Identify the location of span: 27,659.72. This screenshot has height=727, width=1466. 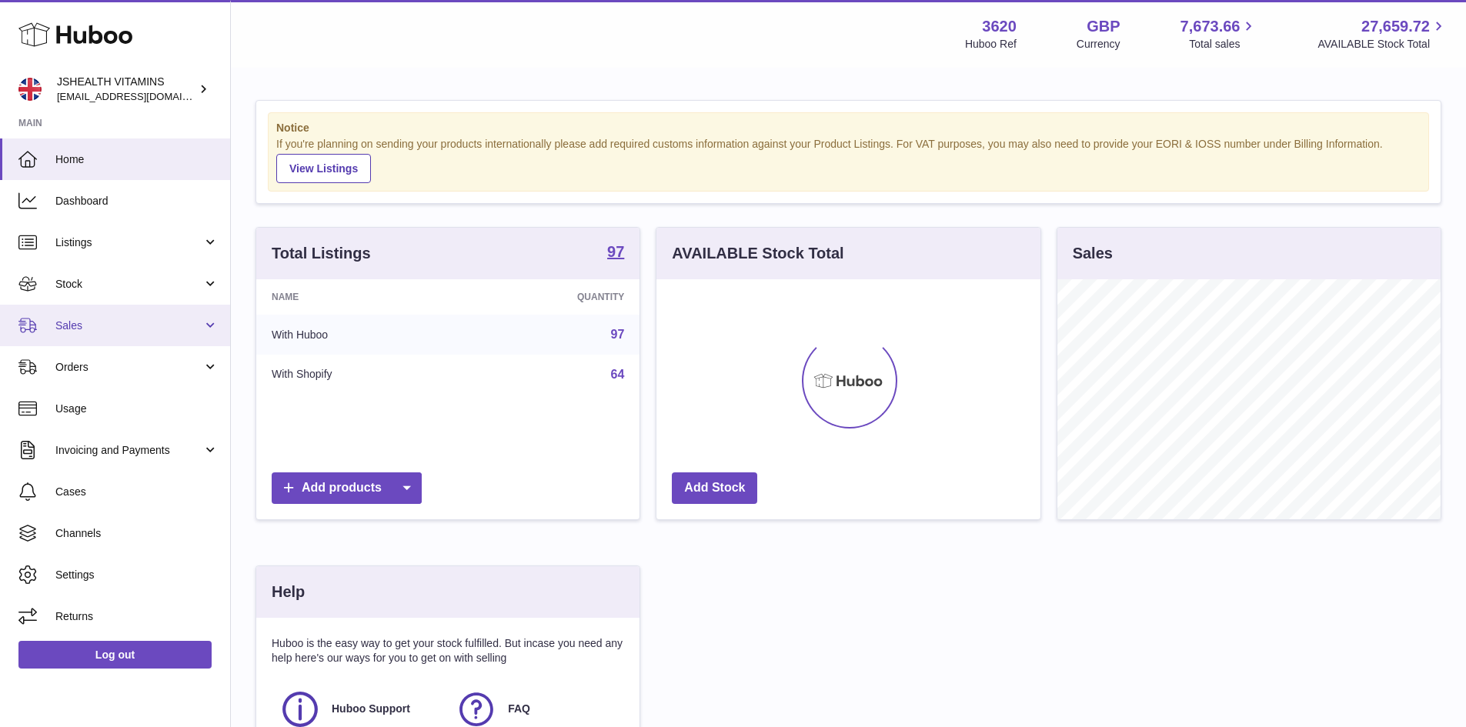
(1396, 26).